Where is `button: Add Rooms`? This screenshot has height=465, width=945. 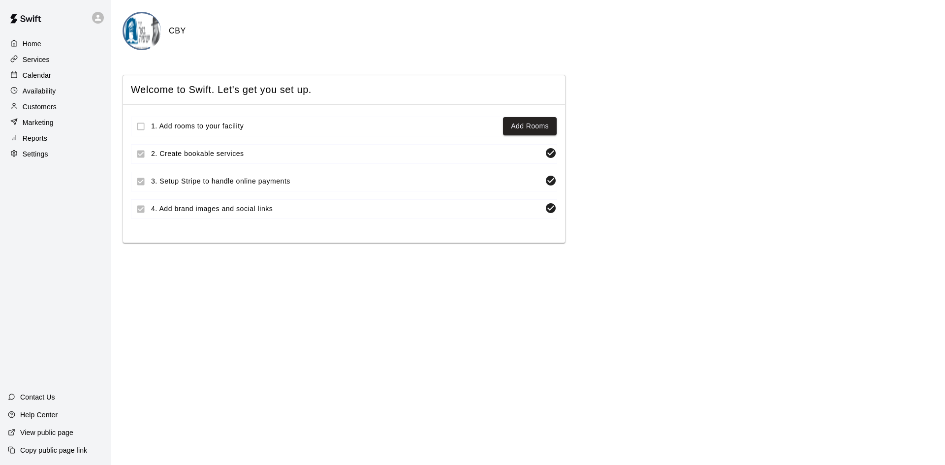
button: Add Rooms is located at coordinates (529, 126).